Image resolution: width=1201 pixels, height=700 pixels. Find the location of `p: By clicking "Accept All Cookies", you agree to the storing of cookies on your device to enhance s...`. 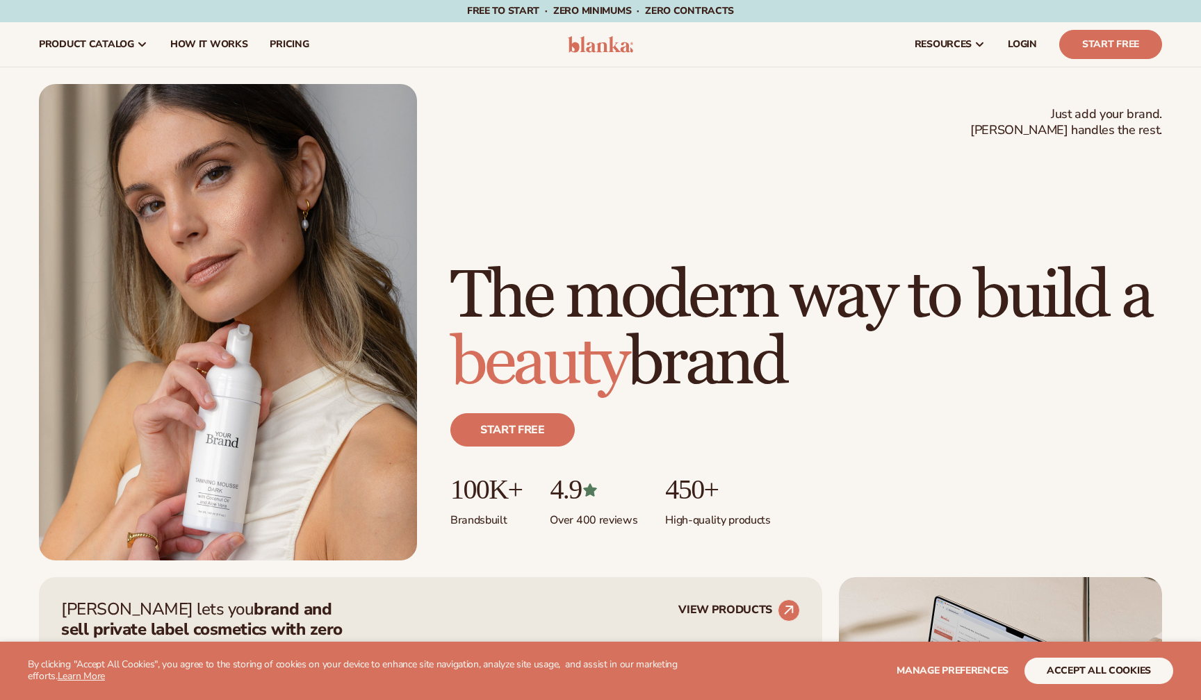

p: By clicking "Accept All Cookies", you agree to the storing of cookies on your device to enhance s... is located at coordinates (370, 671).